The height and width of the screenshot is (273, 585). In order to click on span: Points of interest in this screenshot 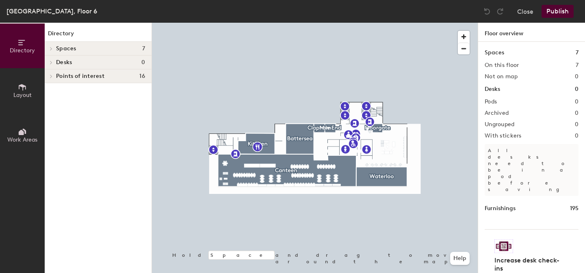, I will do `click(80, 76)`.